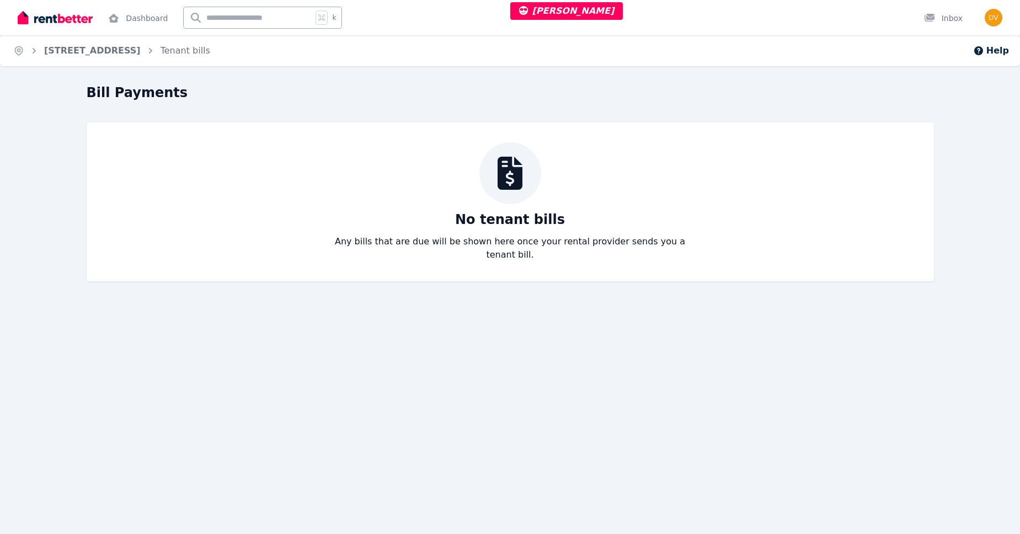  I want to click on button: Help, so click(991, 51).